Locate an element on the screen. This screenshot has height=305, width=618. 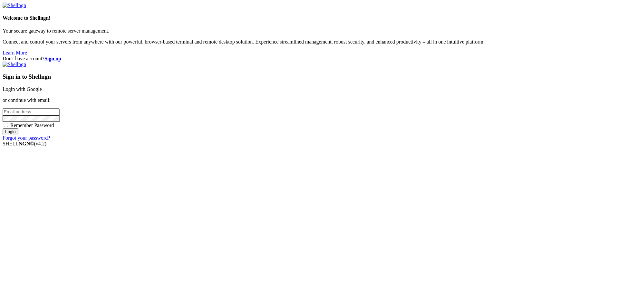
h3: Sign in to Shellngn is located at coordinates (309, 77).